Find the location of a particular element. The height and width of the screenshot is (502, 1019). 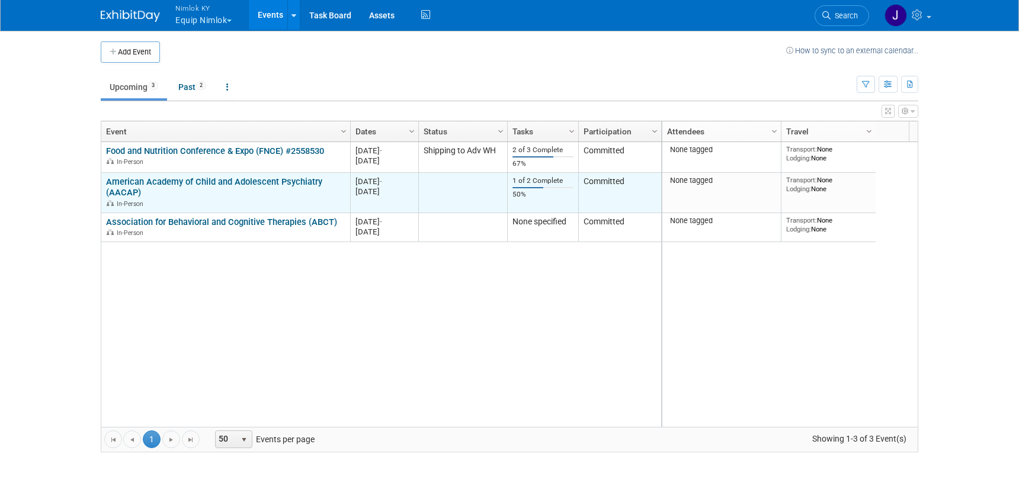

a: Search is located at coordinates (842, 15).